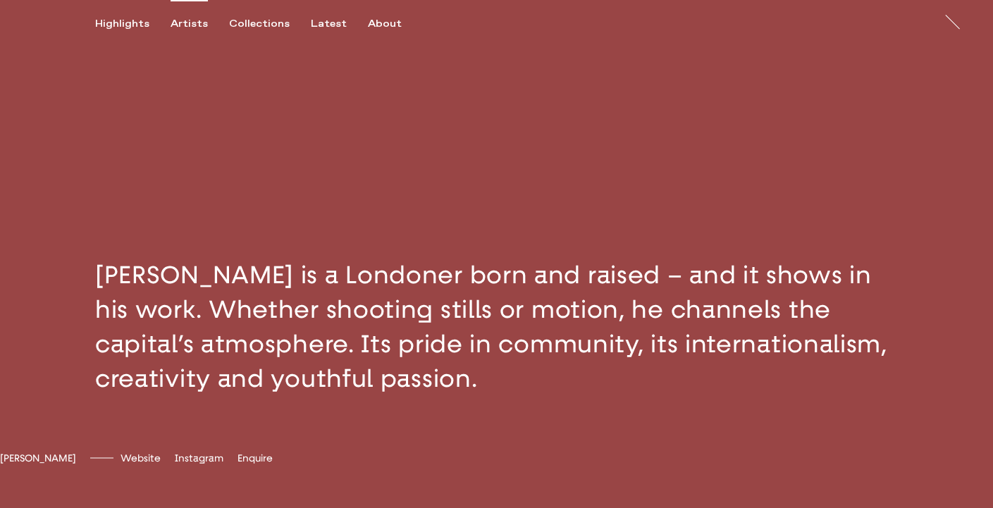  I want to click on button: About, so click(395, 24).